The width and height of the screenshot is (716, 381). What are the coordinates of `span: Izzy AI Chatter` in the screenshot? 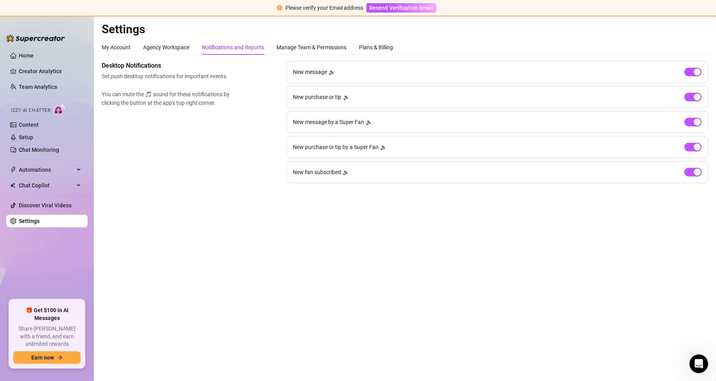 It's located at (31, 110).